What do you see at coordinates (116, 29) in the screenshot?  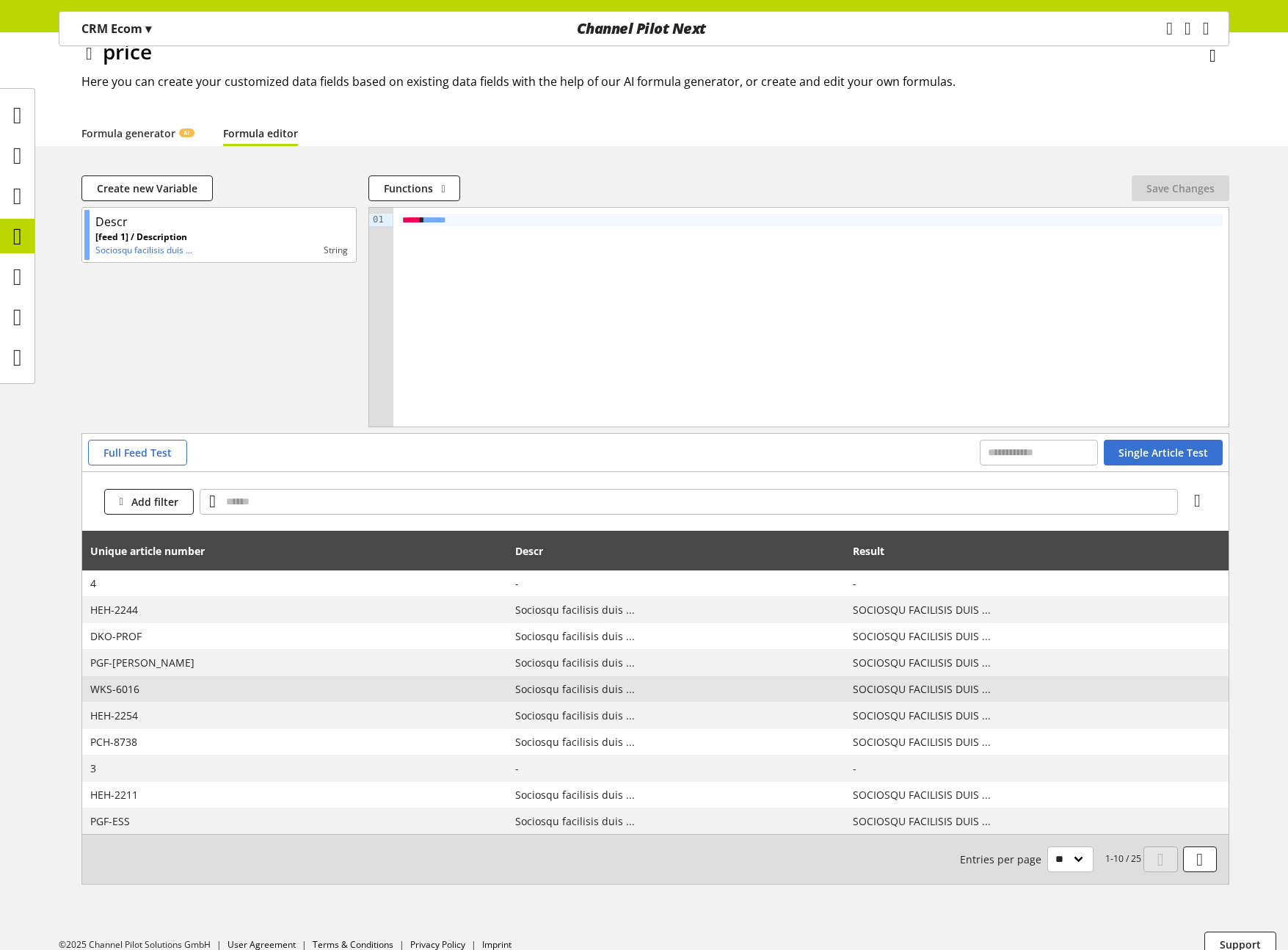 I see `p: CRM Ecom` at bounding box center [116, 29].